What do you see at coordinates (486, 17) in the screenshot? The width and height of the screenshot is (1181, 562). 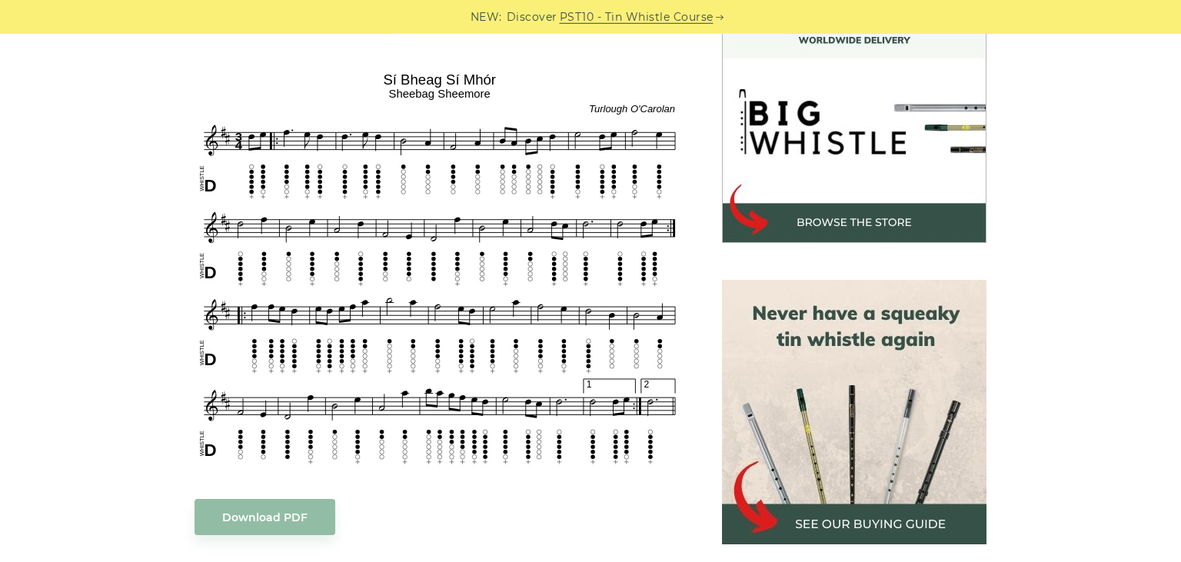 I see `span: NEW:` at bounding box center [486, 17].